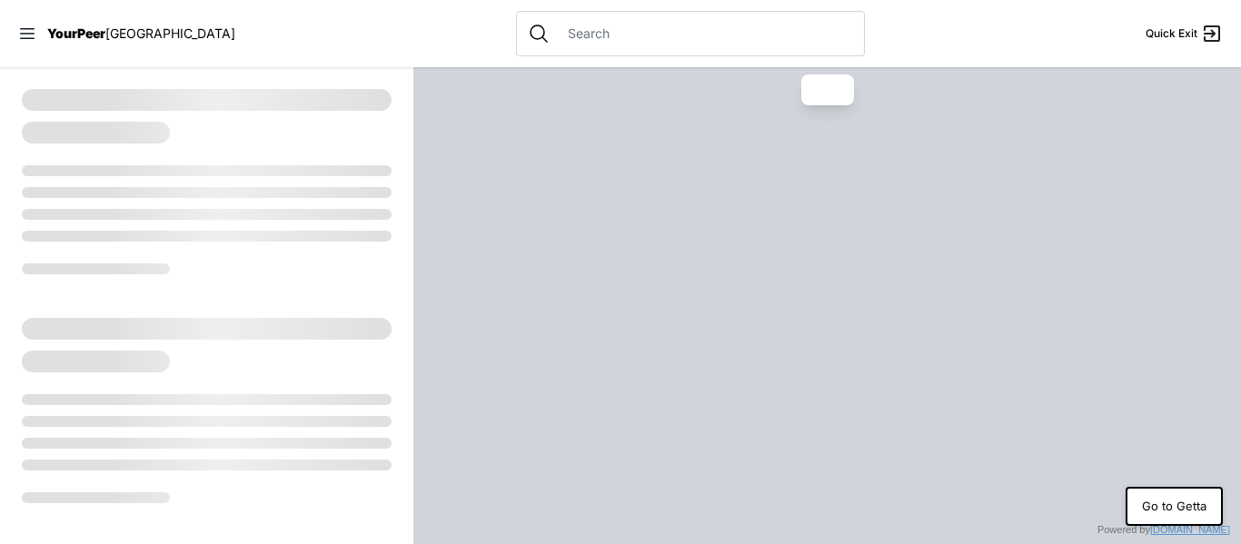 The height and width of the screenshot is (544, 1241). Describe the element at coordinates (1164, 530) in the screenshot. I see `div: Powered by` at that location.